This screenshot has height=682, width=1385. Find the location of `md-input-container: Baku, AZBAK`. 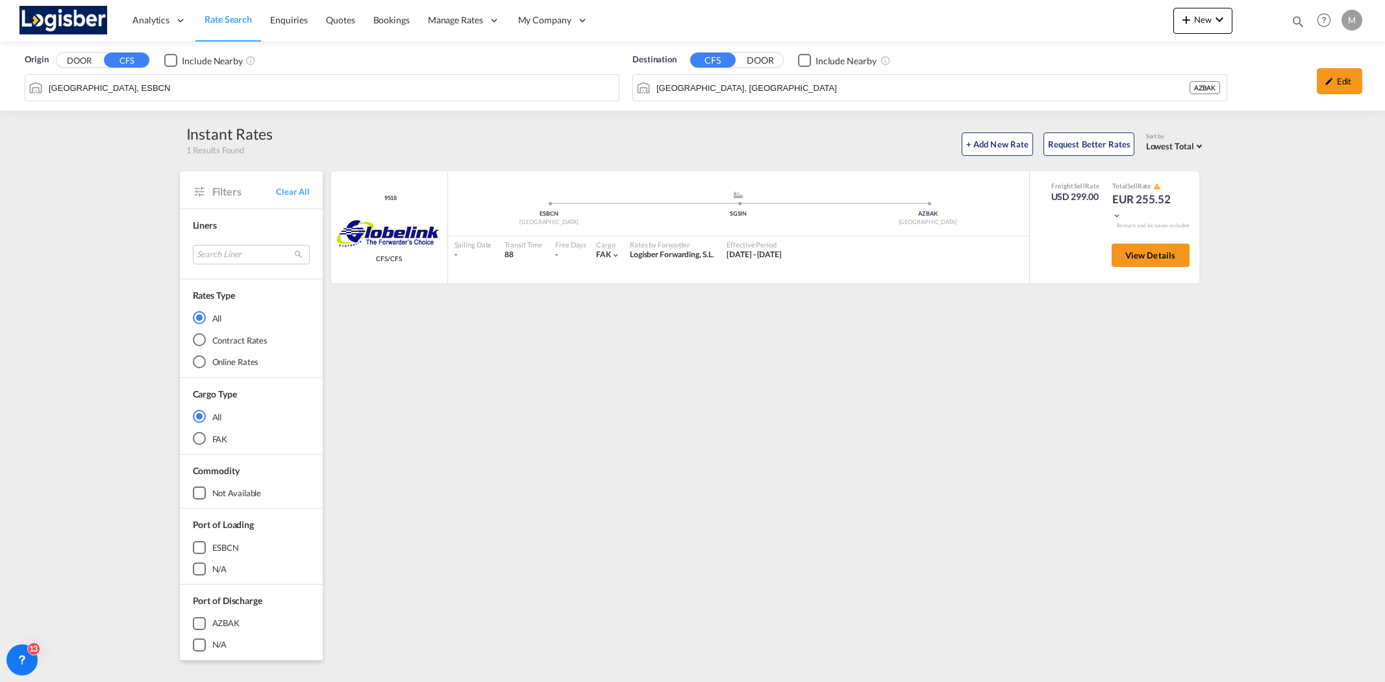

md-input-container: Baku, AZBAK is located at coordinates (930, 88).